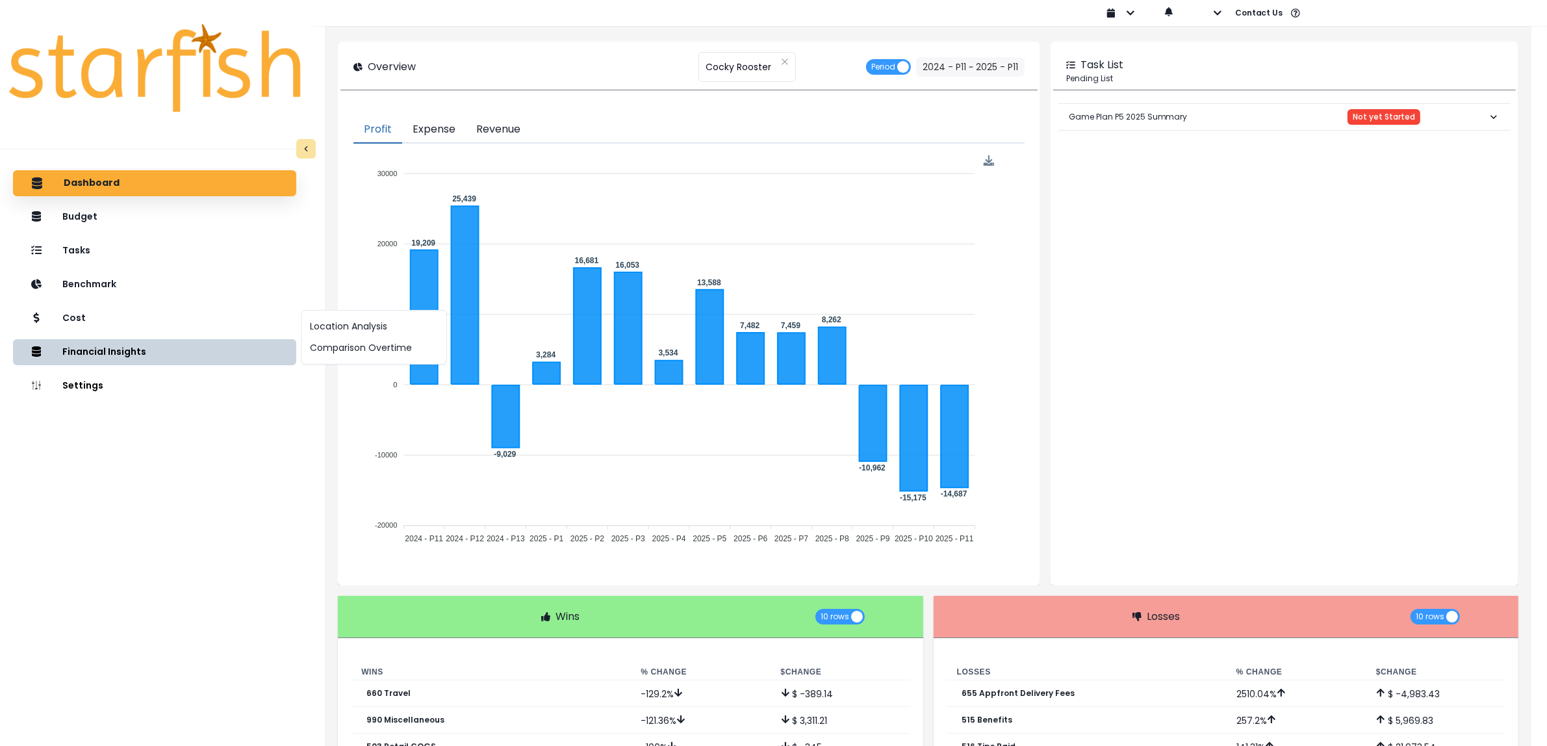  Describe the element at coordinates (92, 183) in the screenshot. I see `p: Dashboard` at that location.